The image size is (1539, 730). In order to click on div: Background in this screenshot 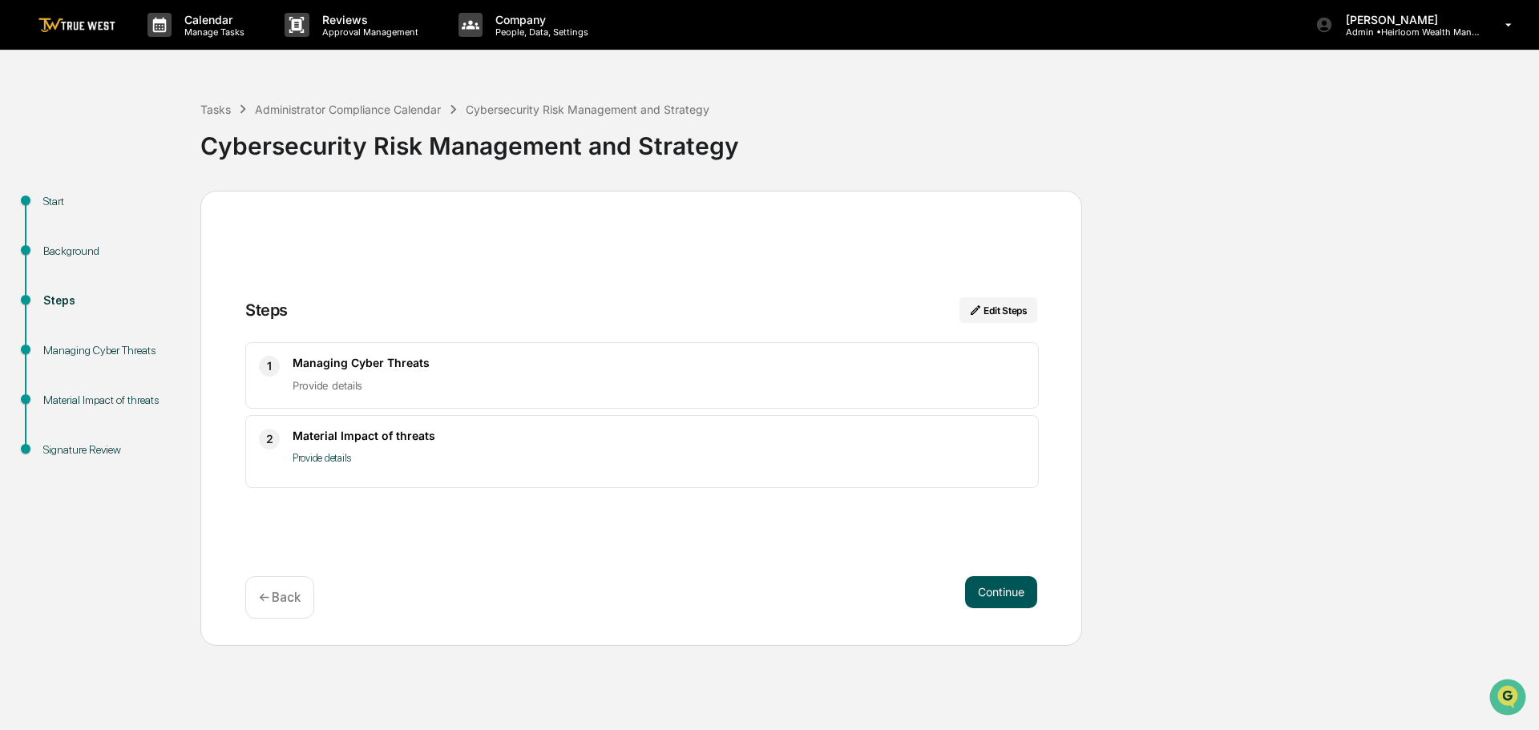, I will do `click(109, 251)`.